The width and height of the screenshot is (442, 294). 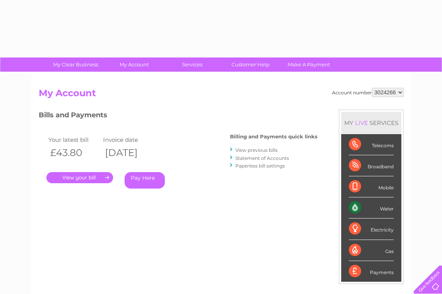 What do you see at coordinates (192, 64) in the screenshot?
I see `a: Services` at bounding box center [192, 64].